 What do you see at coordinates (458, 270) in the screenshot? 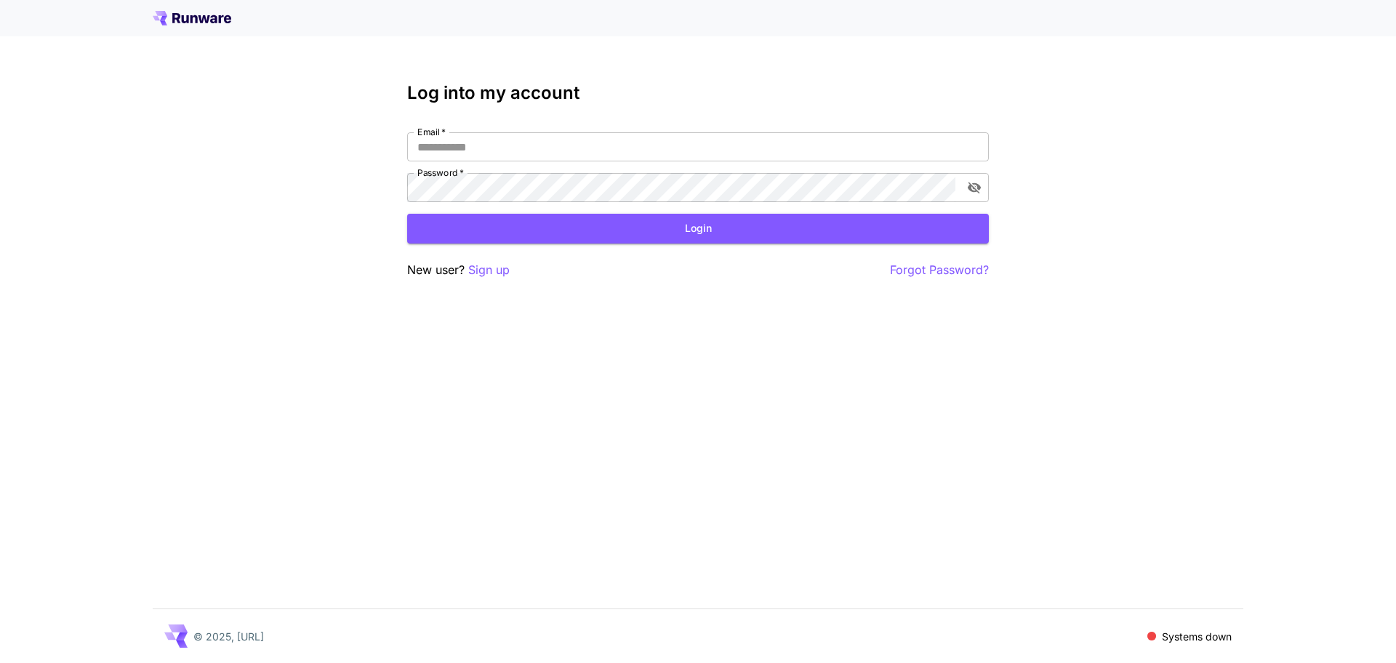
I see `p: New user?` at bounding box center [458, 270].